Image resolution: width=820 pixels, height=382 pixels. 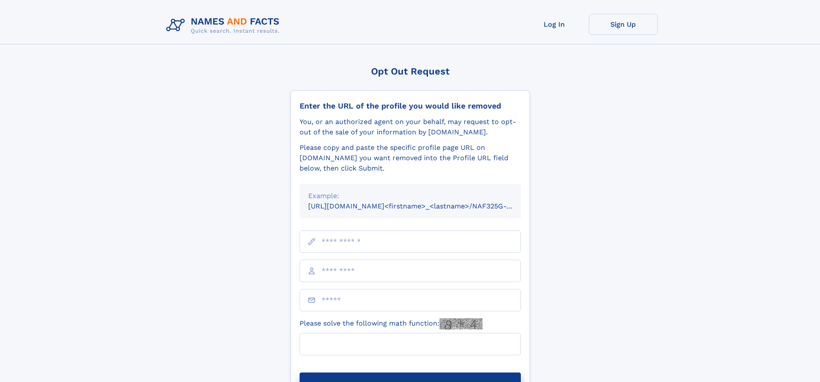 I want to click on div: Example:, so click(x=410, y=196).